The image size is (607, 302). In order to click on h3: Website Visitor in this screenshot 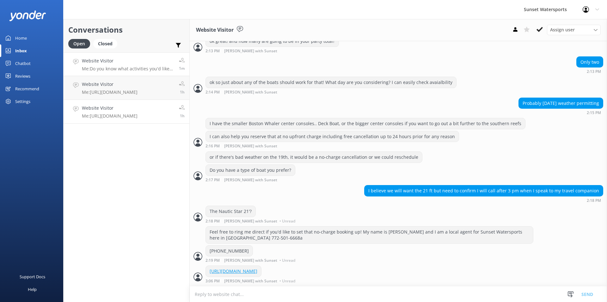, I will do `click(215, 30)`.